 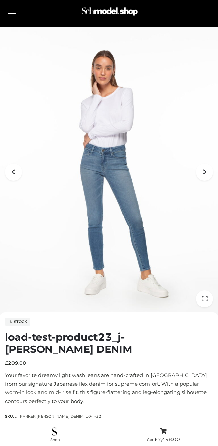 I want to click on bdi: 7,498.00, so click(x=167, y=440).